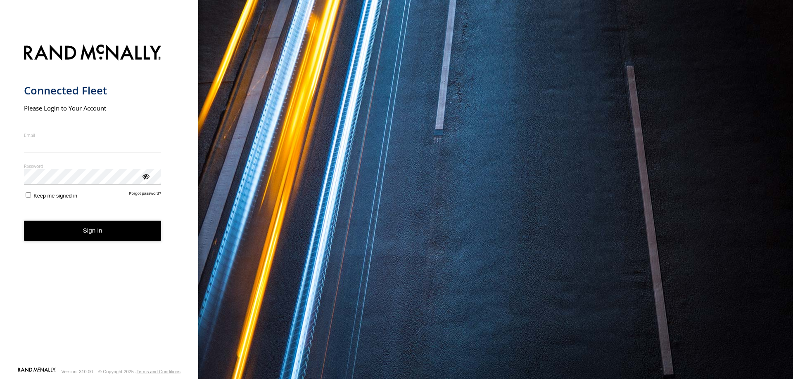 This screenshot has width=793, height=379. Describe the element at coordinates (99, 203) in the screenshot. I see `form: main` at that location.